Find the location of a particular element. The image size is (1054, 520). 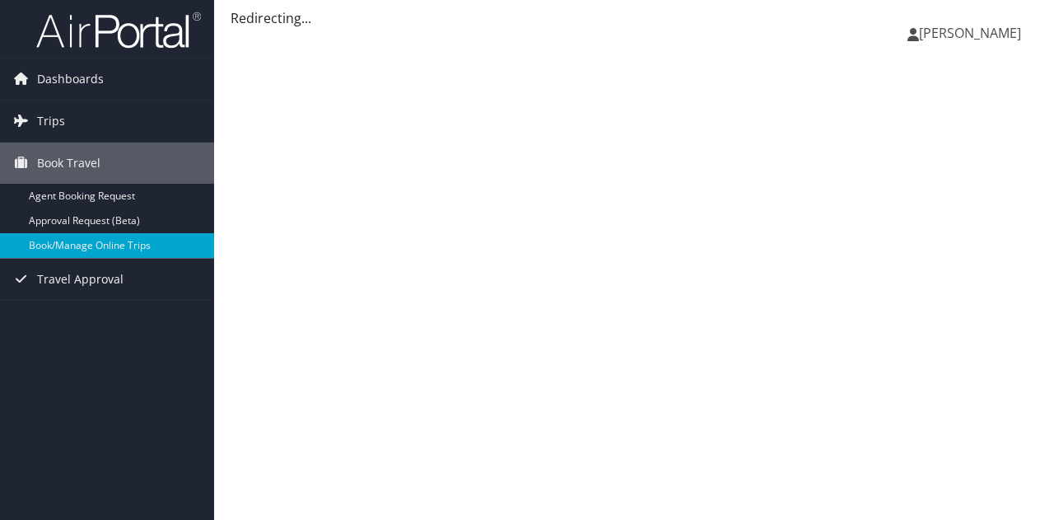

span: Travel Approval is located at coordinates (80, 279).